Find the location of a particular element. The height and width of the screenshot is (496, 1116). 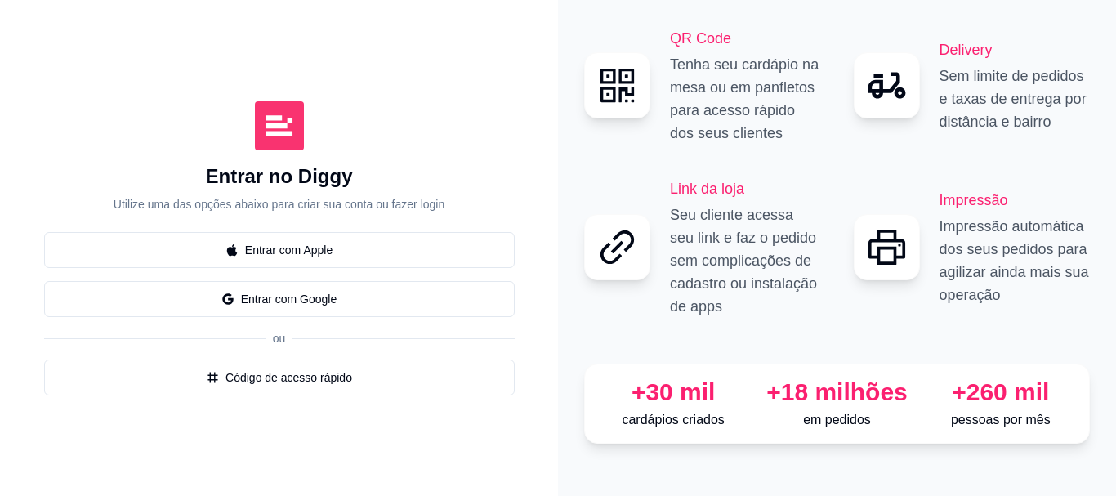

img: Diggy is located at coordinates (279, 126).